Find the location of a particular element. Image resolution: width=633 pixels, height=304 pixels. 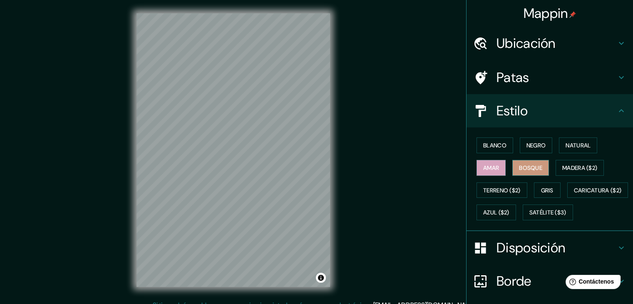

button: Amar is located at coordinates (491, 168).